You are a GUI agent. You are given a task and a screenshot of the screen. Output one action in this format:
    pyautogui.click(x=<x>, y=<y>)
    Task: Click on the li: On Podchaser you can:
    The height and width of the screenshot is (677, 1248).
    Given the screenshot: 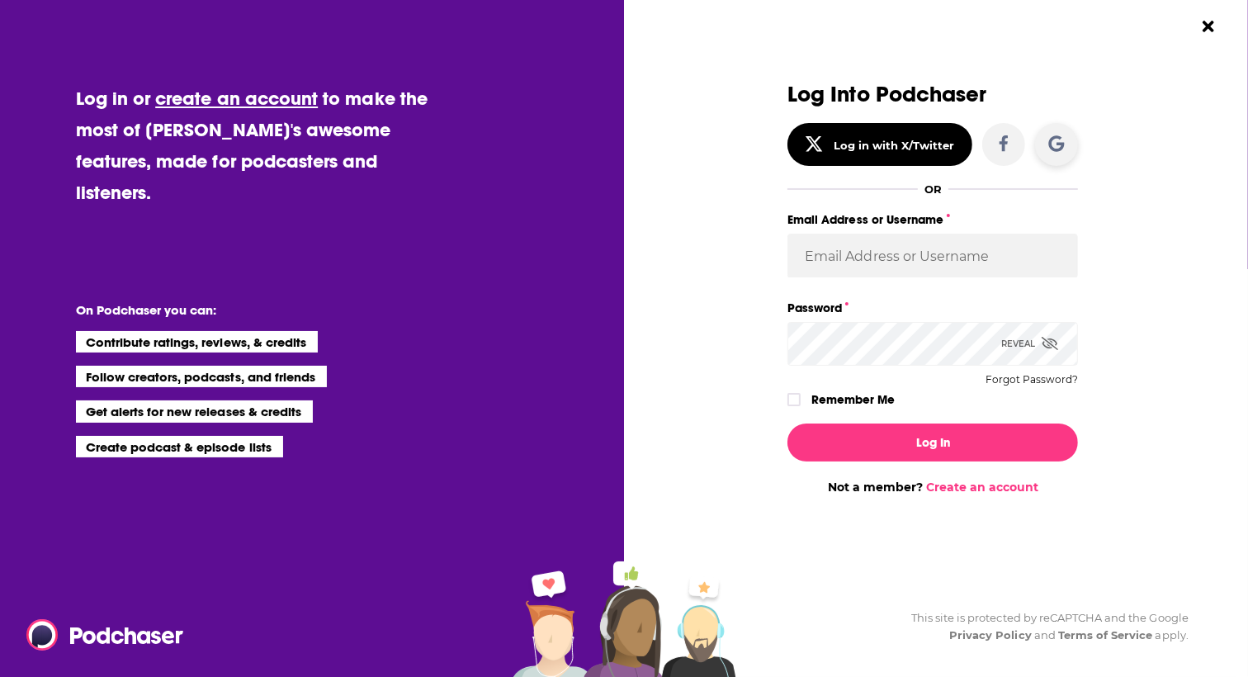 What is the action you would take?
    pyautogui.click(x=241, y=309)
    